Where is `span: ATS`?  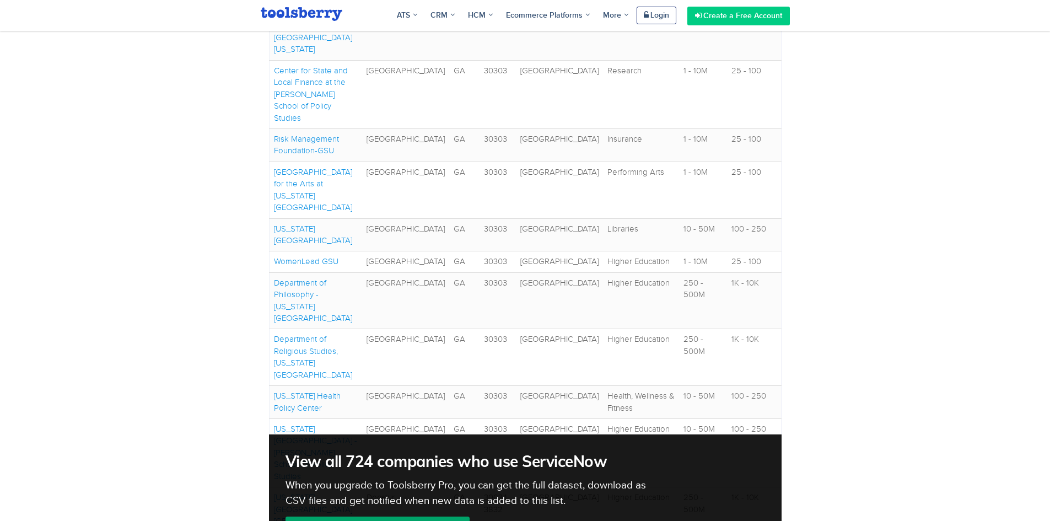
span: ATS is located at coordinates (407, 15).